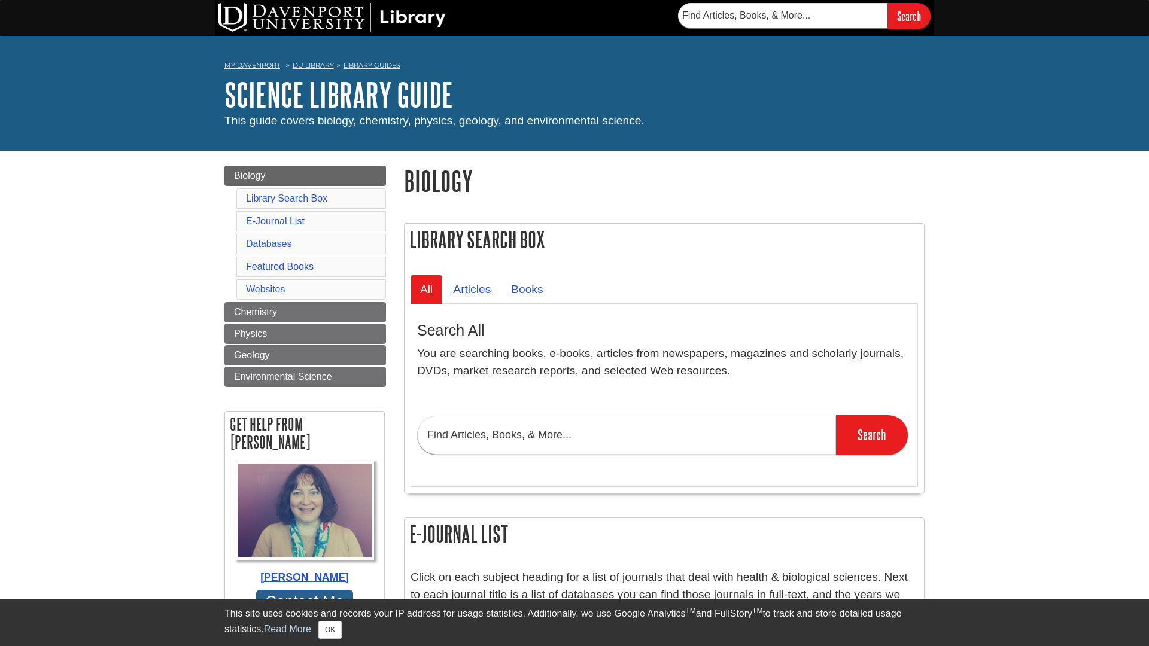 The width and height of the screenshot is (1149, 646). I want to click on h2: Library Search Box, so click(664, 239).